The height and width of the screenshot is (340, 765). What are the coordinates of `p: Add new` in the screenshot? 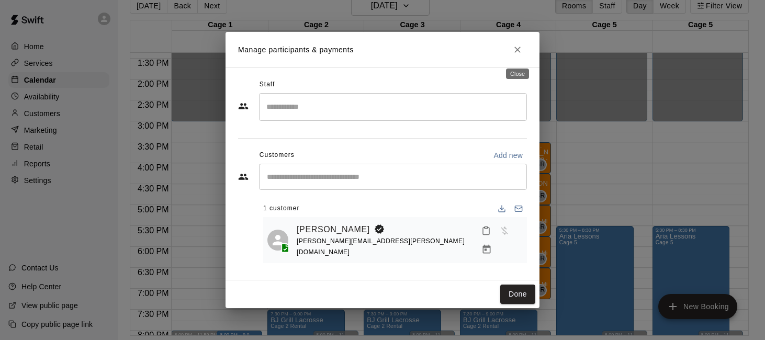 It's located at (508, 155).